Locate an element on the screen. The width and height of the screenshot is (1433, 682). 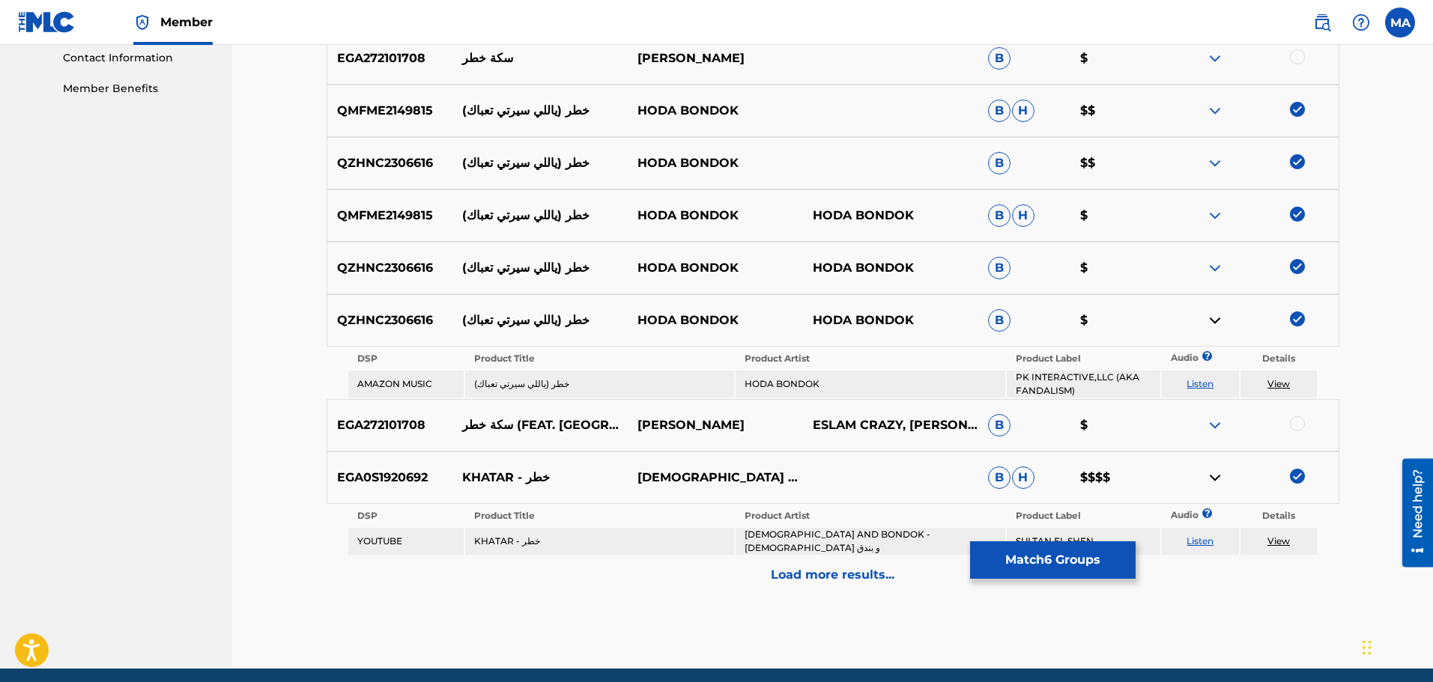
img: help is located at coordinates (1361, 22).